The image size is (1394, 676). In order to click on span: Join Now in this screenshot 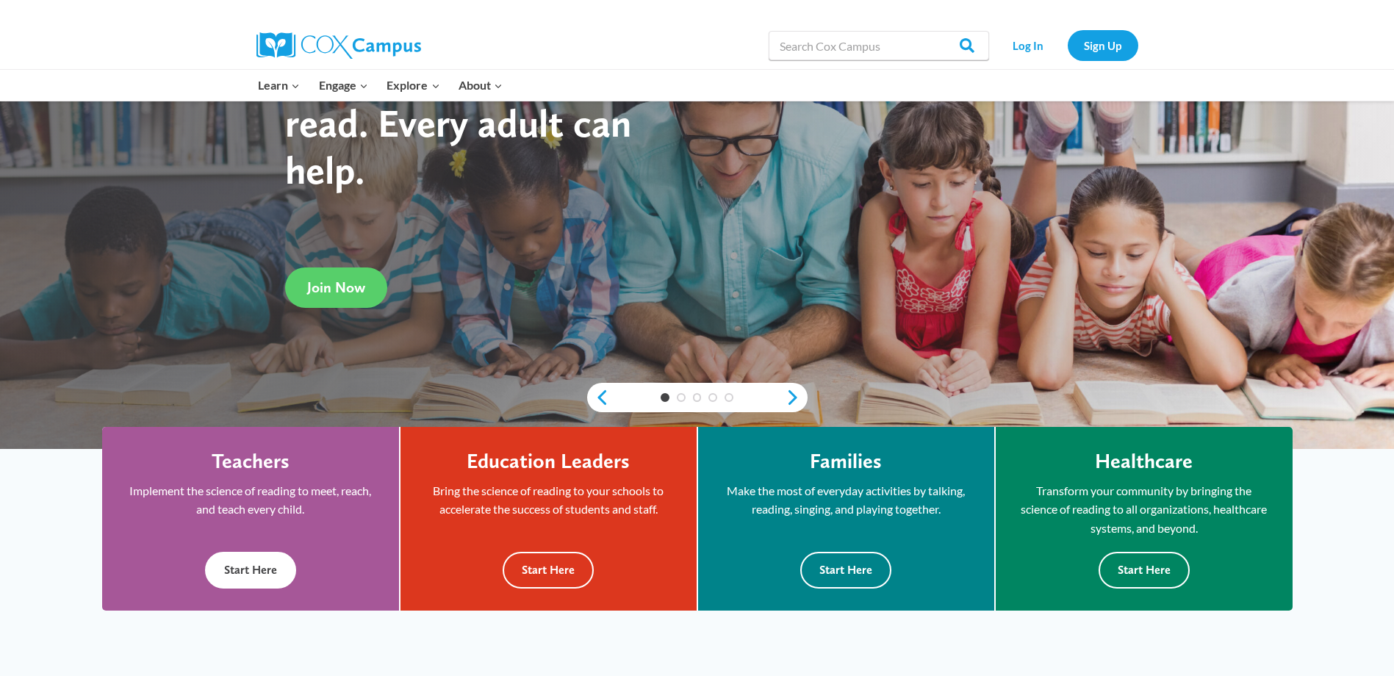, I will do `click(336, 287)`.